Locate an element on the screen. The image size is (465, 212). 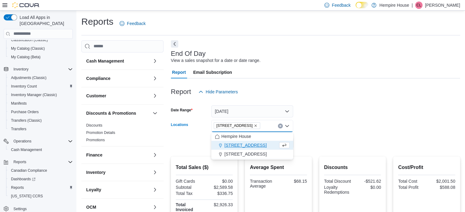
div: $588.08 is located at coordinates (441, 188).